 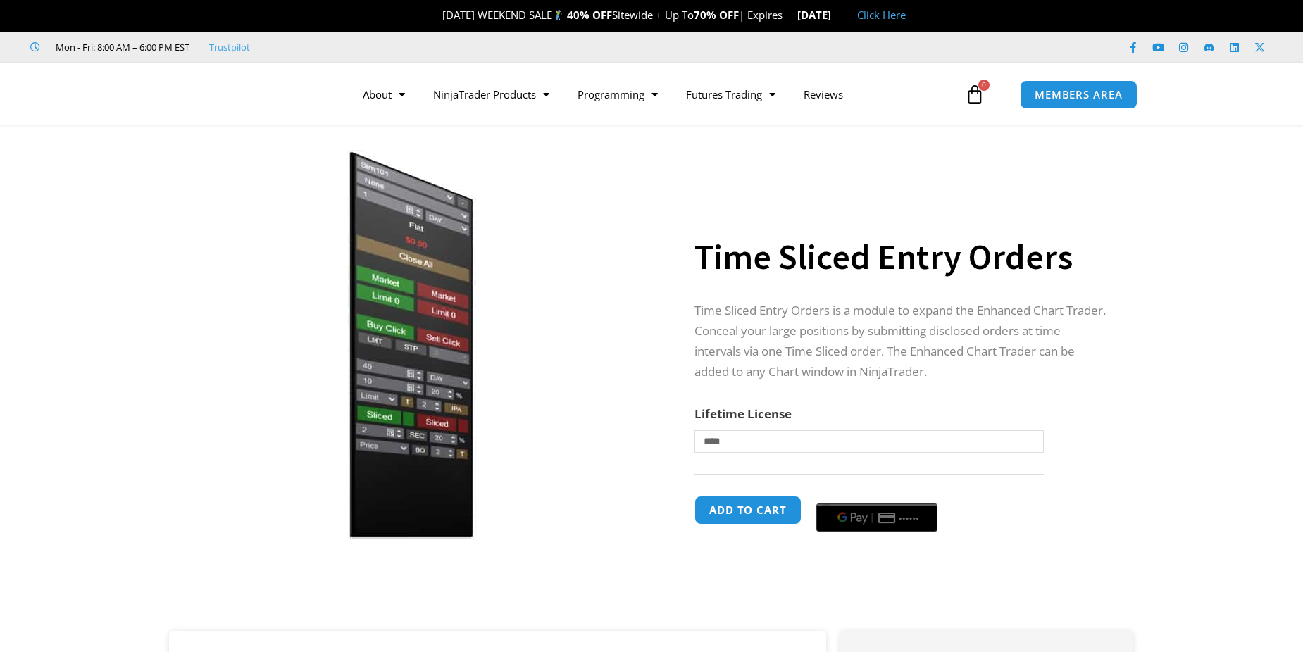 What do you see at coordinates (1078, 94) in the screenshot?
I see `a: MEMBERS AREA` at bounding box center [1078, 94].